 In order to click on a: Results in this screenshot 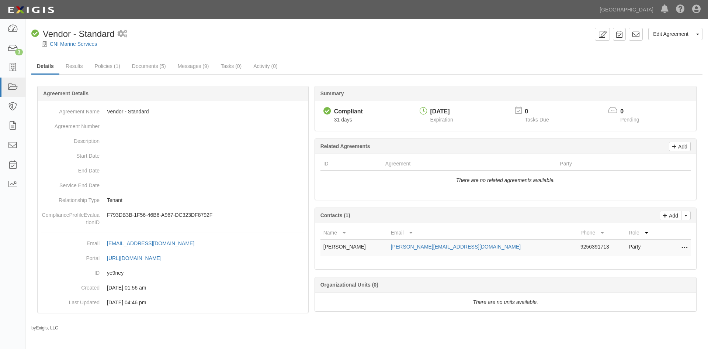, I will do `click(74, 66)`.